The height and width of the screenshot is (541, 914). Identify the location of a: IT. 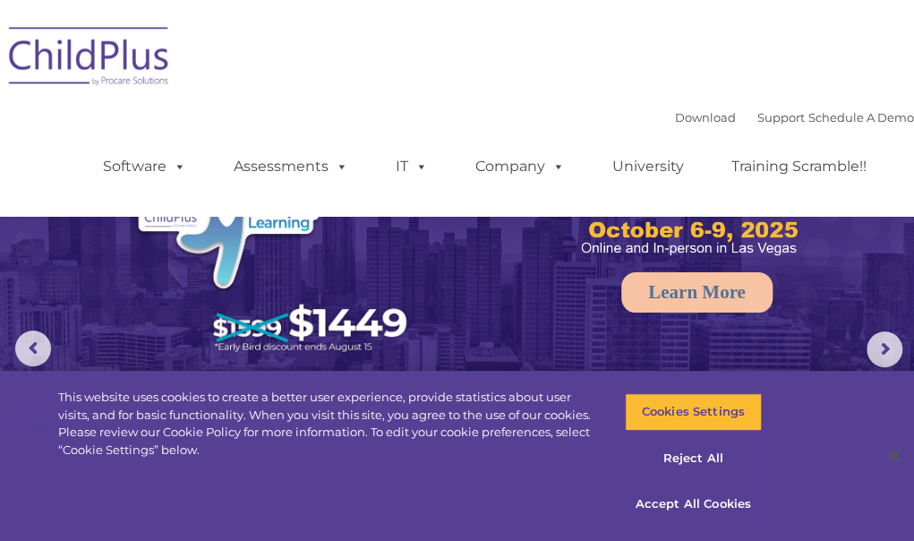
(412, 167).